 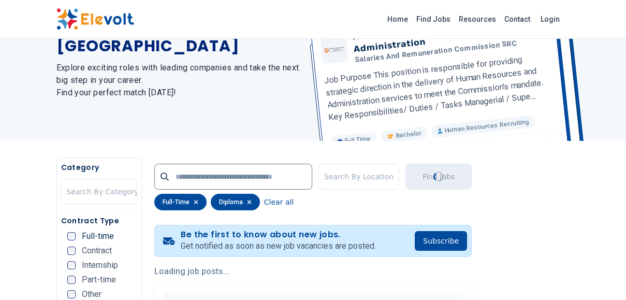 What do you see at coordinates (92, 294) in the screenshot?
I see `span: Other` at bounding box center [92, 294].